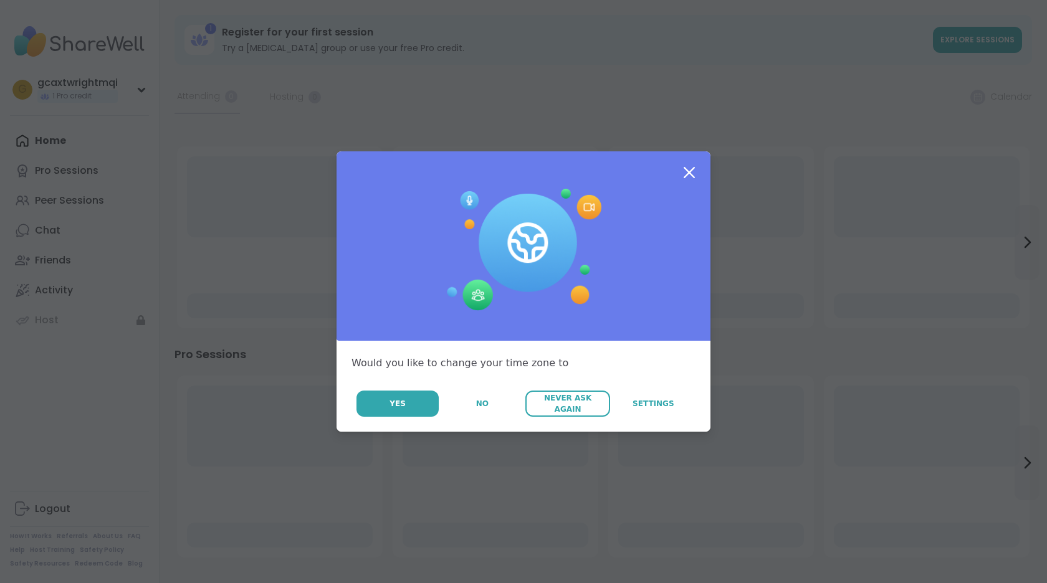 The width and height of the screenshot is (1047, 583). Describe the element at coordinates (398, 404) in the screenshot. I see `span: Yes` at that location.